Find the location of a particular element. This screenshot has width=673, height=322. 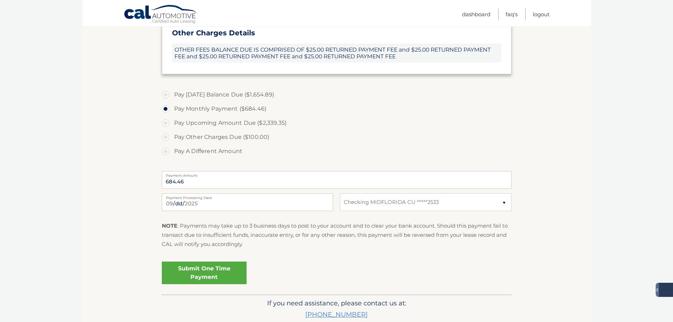

input: Payment Amount is located at coordinates (337, 180).